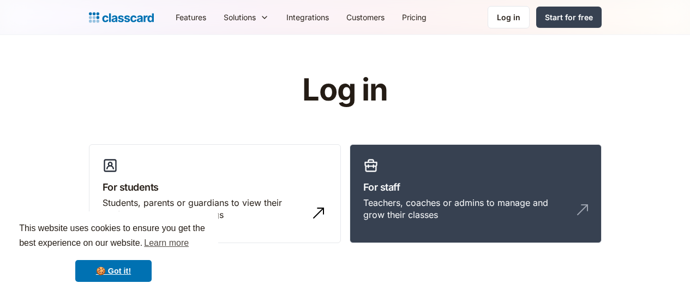  Describe the element at coordinates (308, 17) in the screenshot. I see `a: Integrations` at that location.